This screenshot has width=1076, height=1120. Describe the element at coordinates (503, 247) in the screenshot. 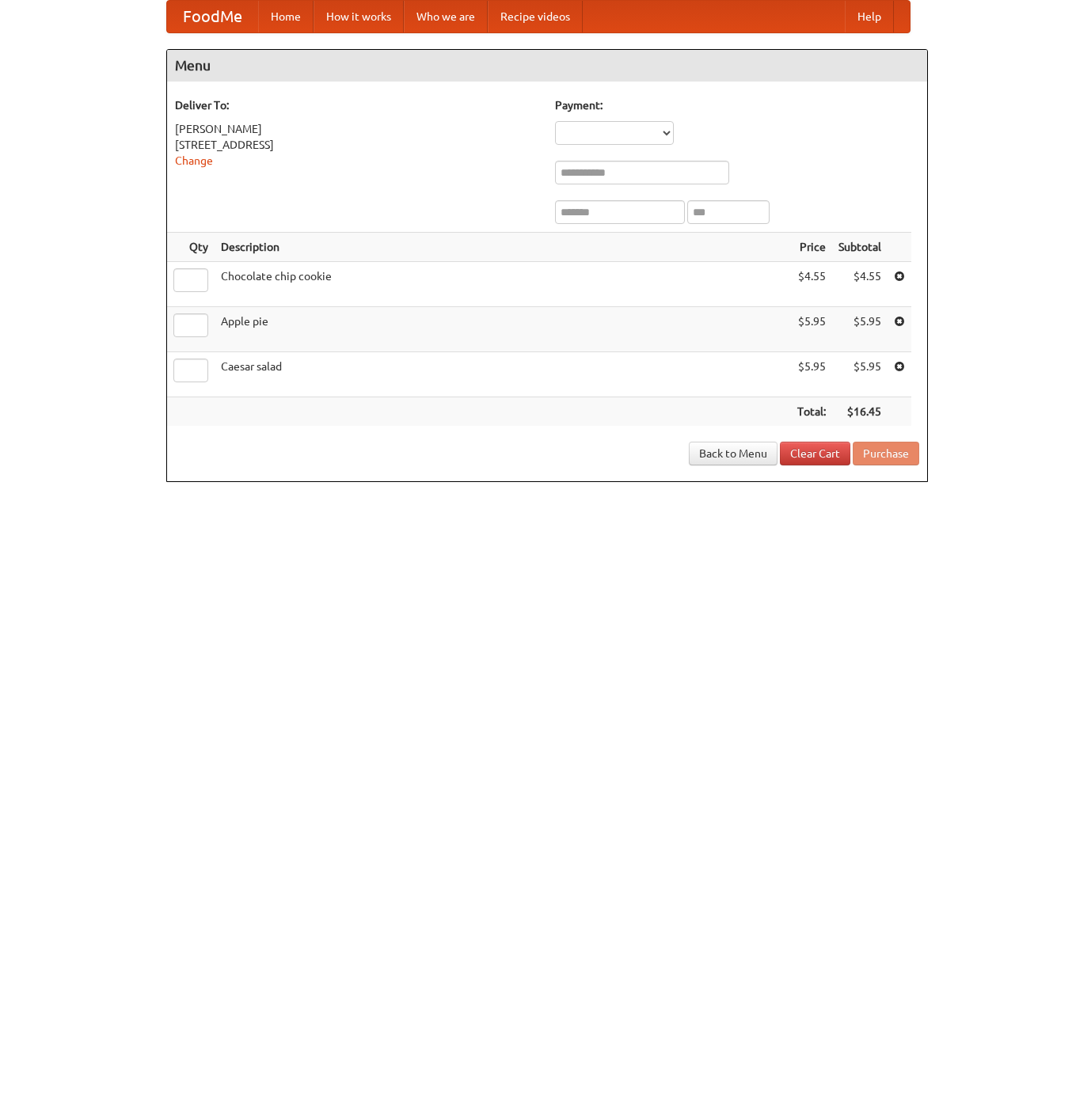

I see `th: Description` at that location.